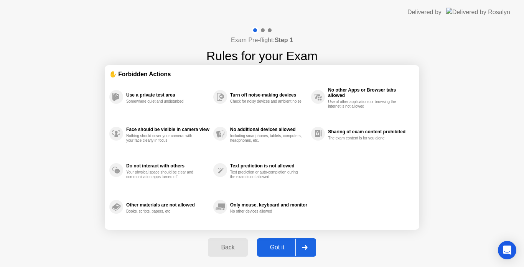 This screenshot has width=524, height=267. What do you see at coordinates (168, 95) in the screenshot?
I see `div: Use a private test area` at bounding box center [168, 95].